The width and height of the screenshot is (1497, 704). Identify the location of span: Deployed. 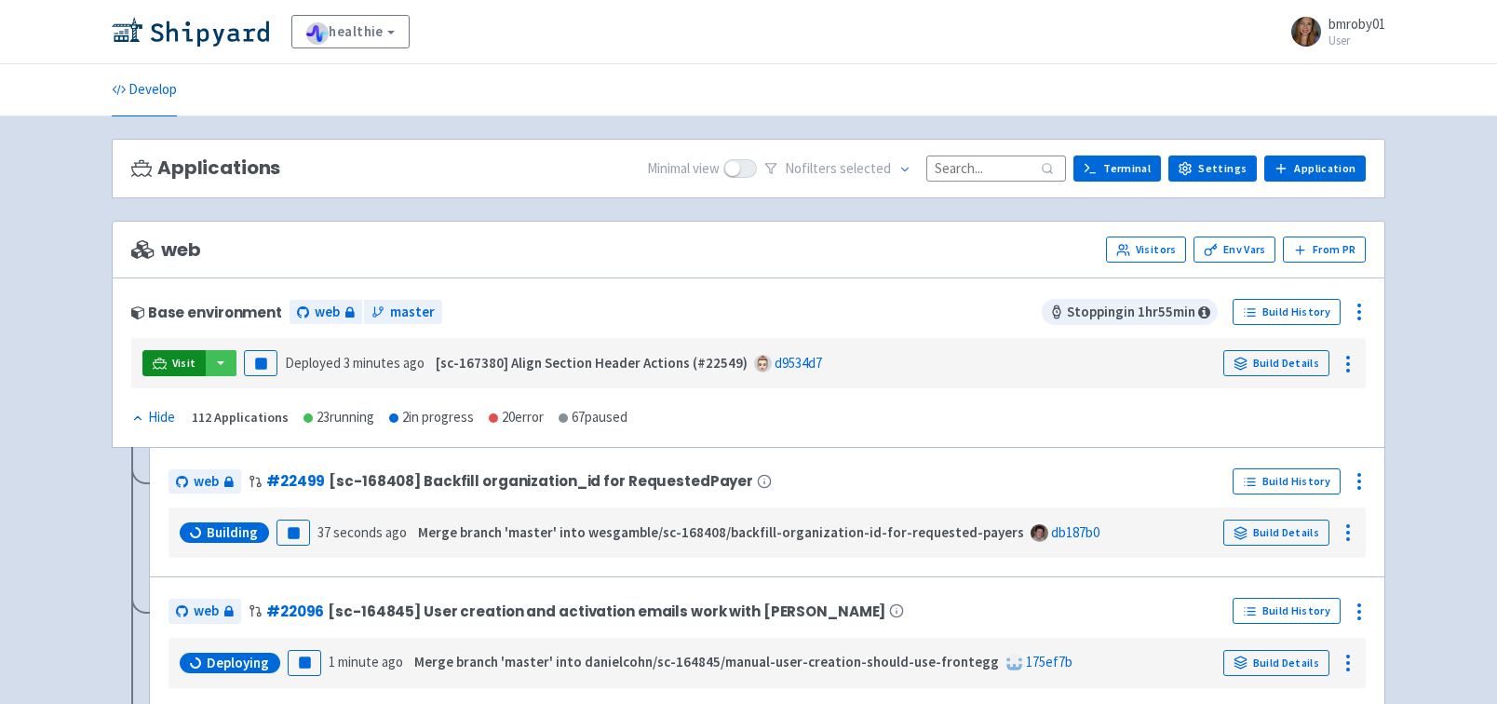
(355, 362).